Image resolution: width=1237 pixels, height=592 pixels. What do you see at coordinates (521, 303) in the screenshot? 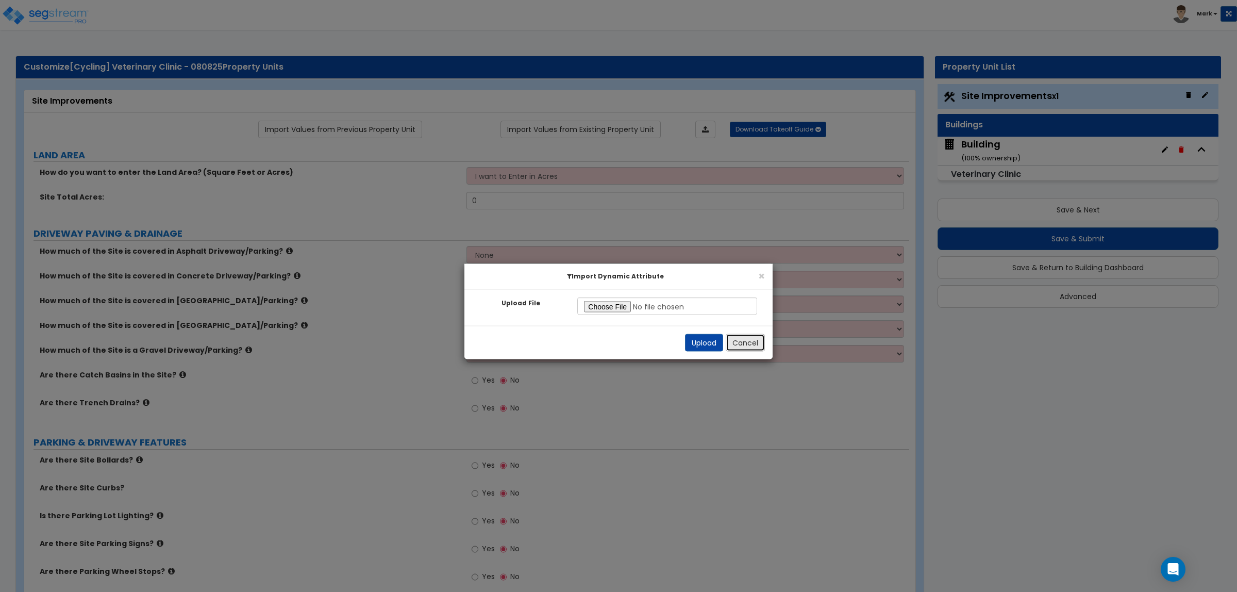
I see `small: Upload File` at bounding box center [521, 303].